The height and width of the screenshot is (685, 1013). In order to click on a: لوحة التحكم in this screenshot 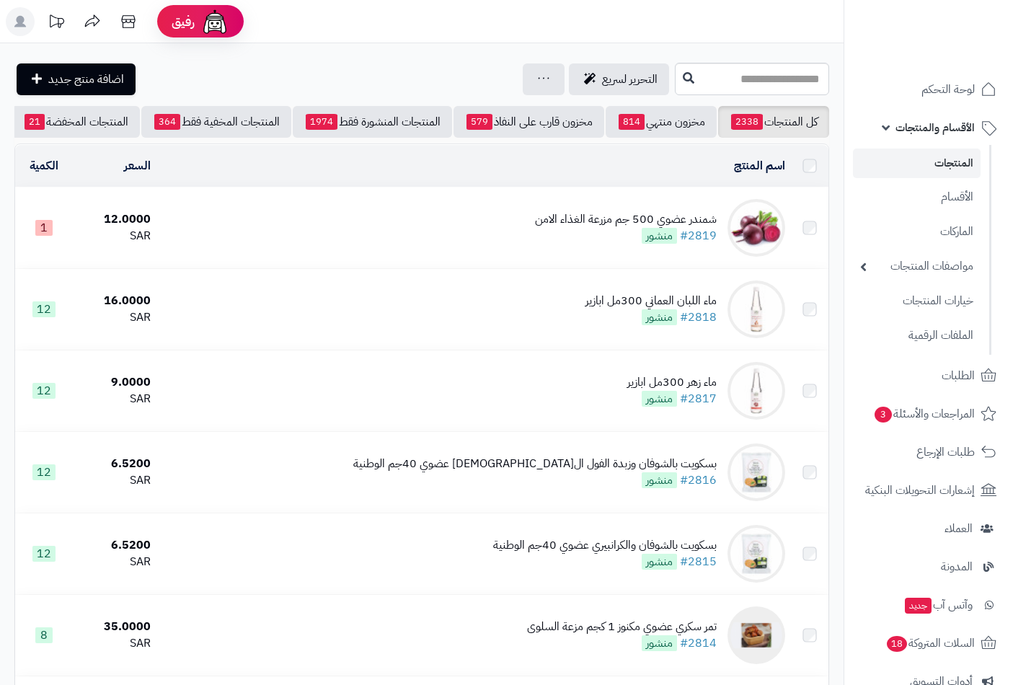, I will do `click(929, 89)`.